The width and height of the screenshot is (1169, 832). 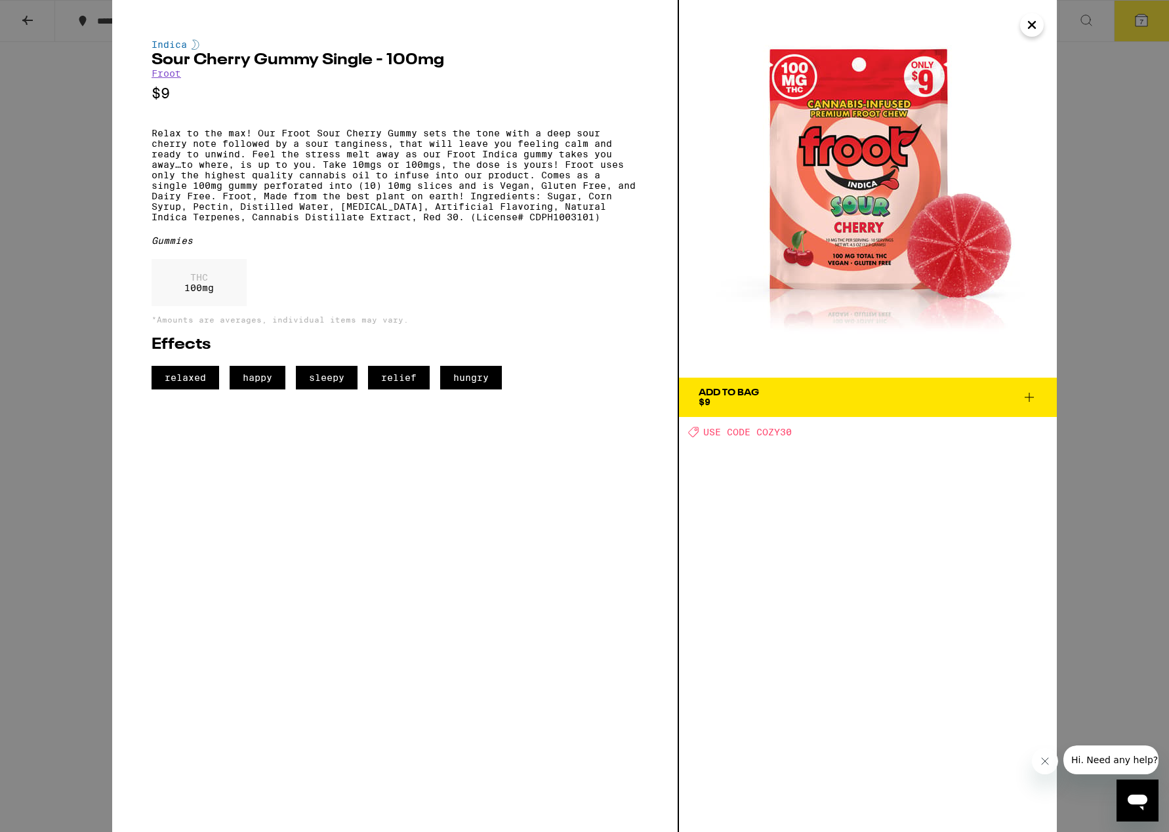 What do you see at coordinates (395, 319) in the screenshot?
I see `p: *Amounts are averages, individual items may vary.` at bounding box center [395, 319].